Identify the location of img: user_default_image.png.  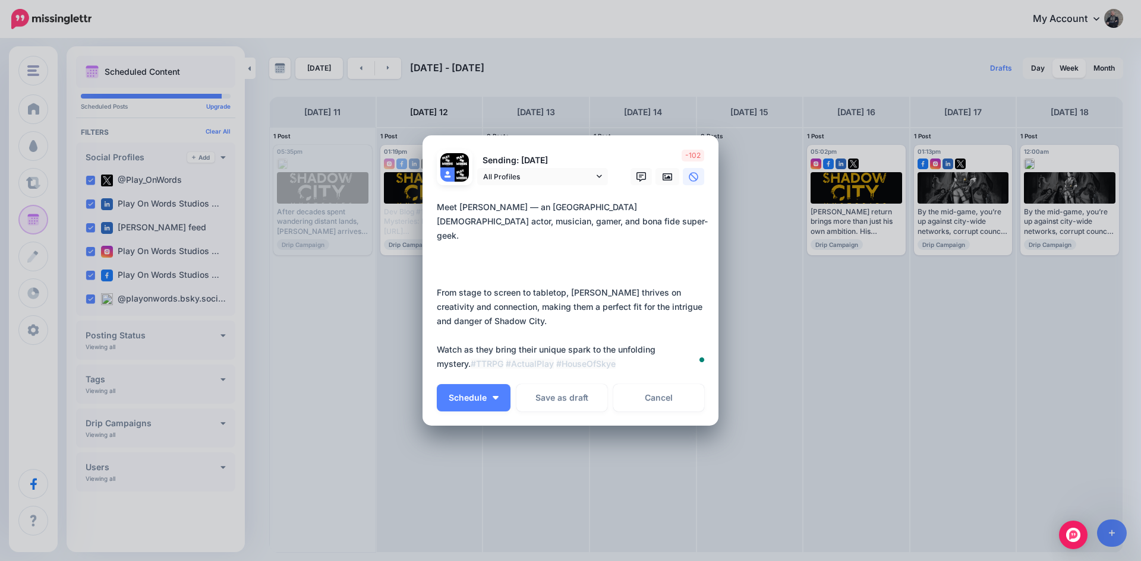
(447, 175).